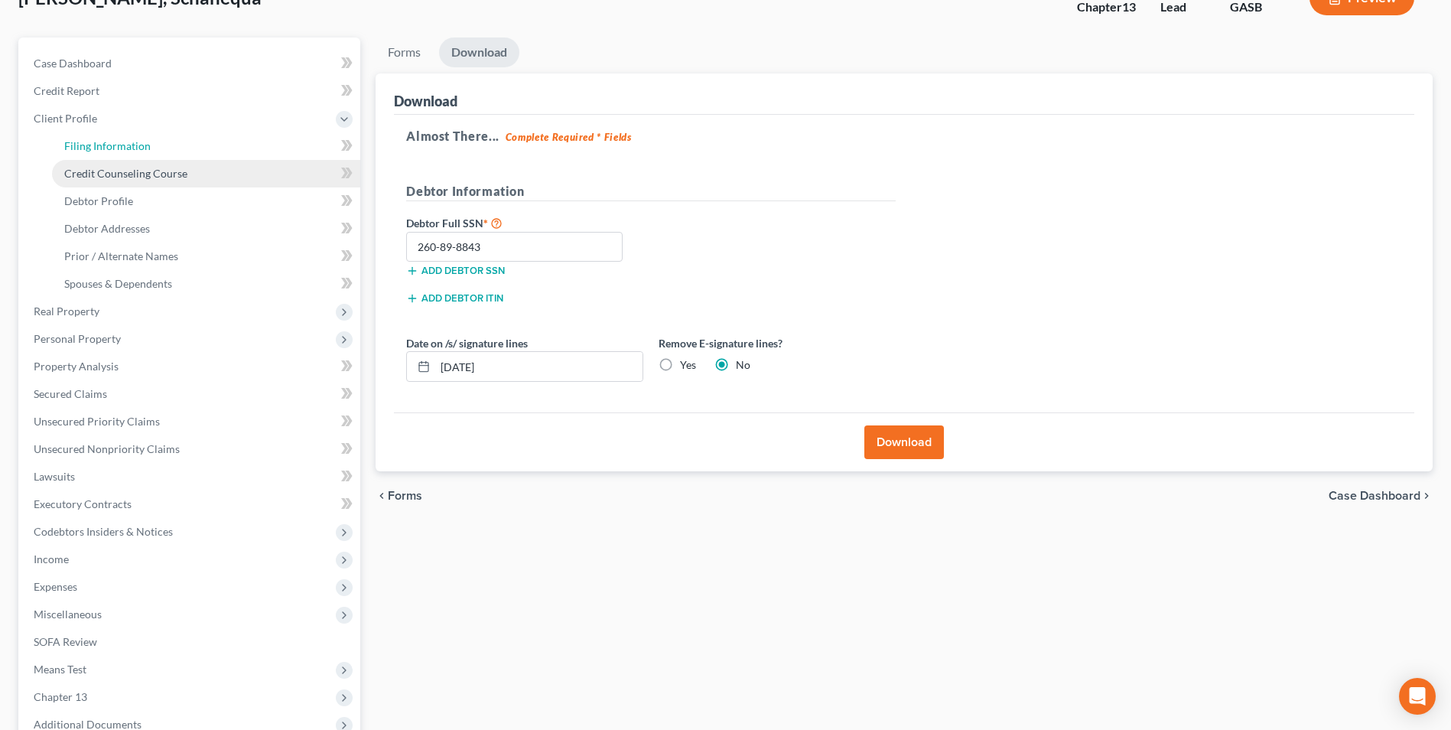 The width and height of the screenshot is (1451, 730). What do you see at coordinates (118, 283) in the screenshot?
I see `span: Spouses & Dependents` at bounding box center [118, 283].